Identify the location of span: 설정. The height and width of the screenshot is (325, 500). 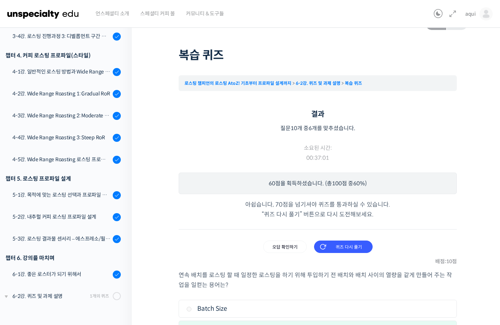
(117, 246).